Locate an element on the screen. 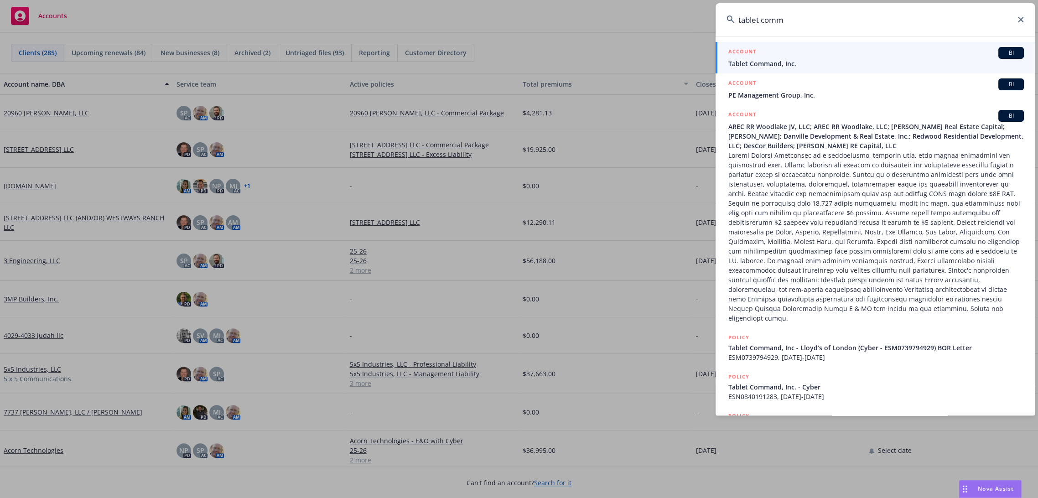 Image resolution: width=1038 pixels, height=498 pixels. span: Tablet Command, Inc. is located at coordinates (876, 63).